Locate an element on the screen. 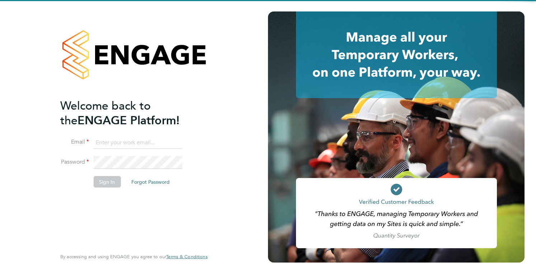 The height and width of the screenshot is (274, 536). button: Sign In is located at coordinates (107, 182).